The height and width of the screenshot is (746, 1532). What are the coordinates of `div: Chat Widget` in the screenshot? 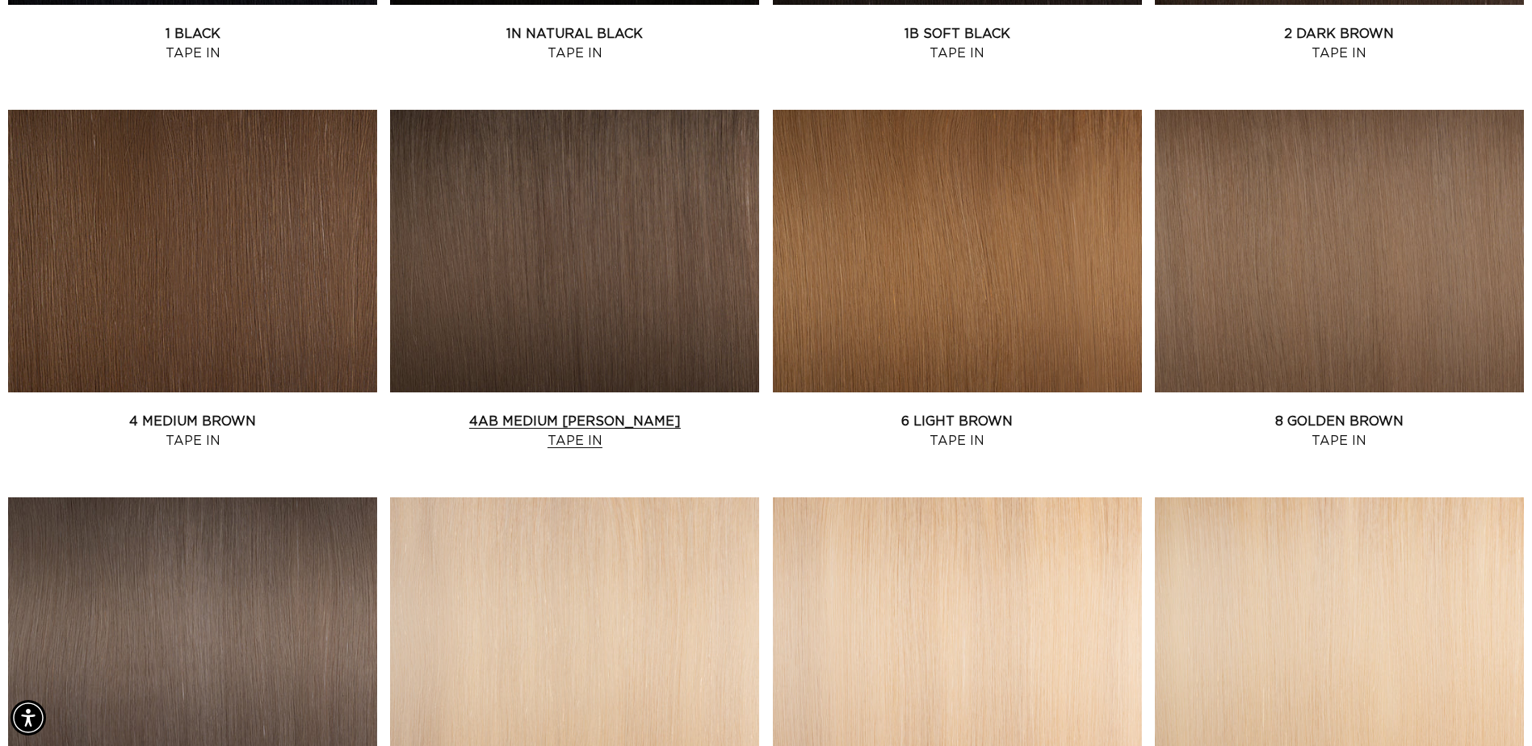 It's located at (1492, 708).